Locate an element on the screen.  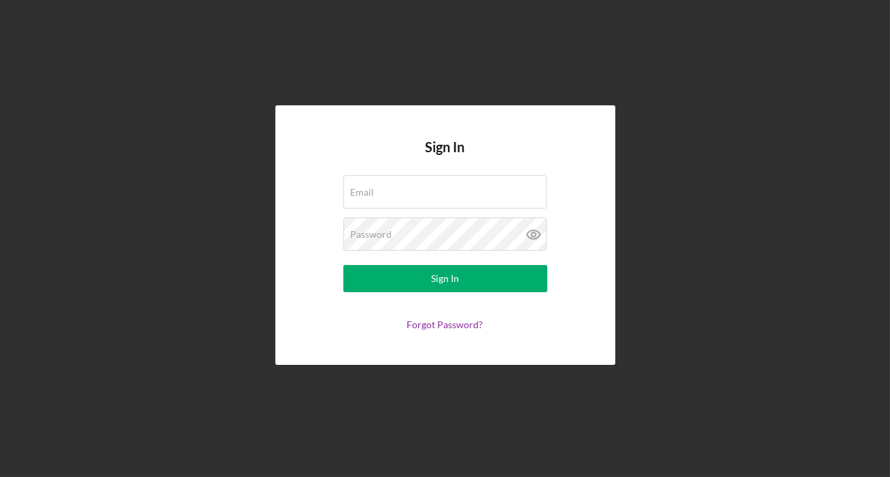
button: Sign In is located at coordinates (445, 279).